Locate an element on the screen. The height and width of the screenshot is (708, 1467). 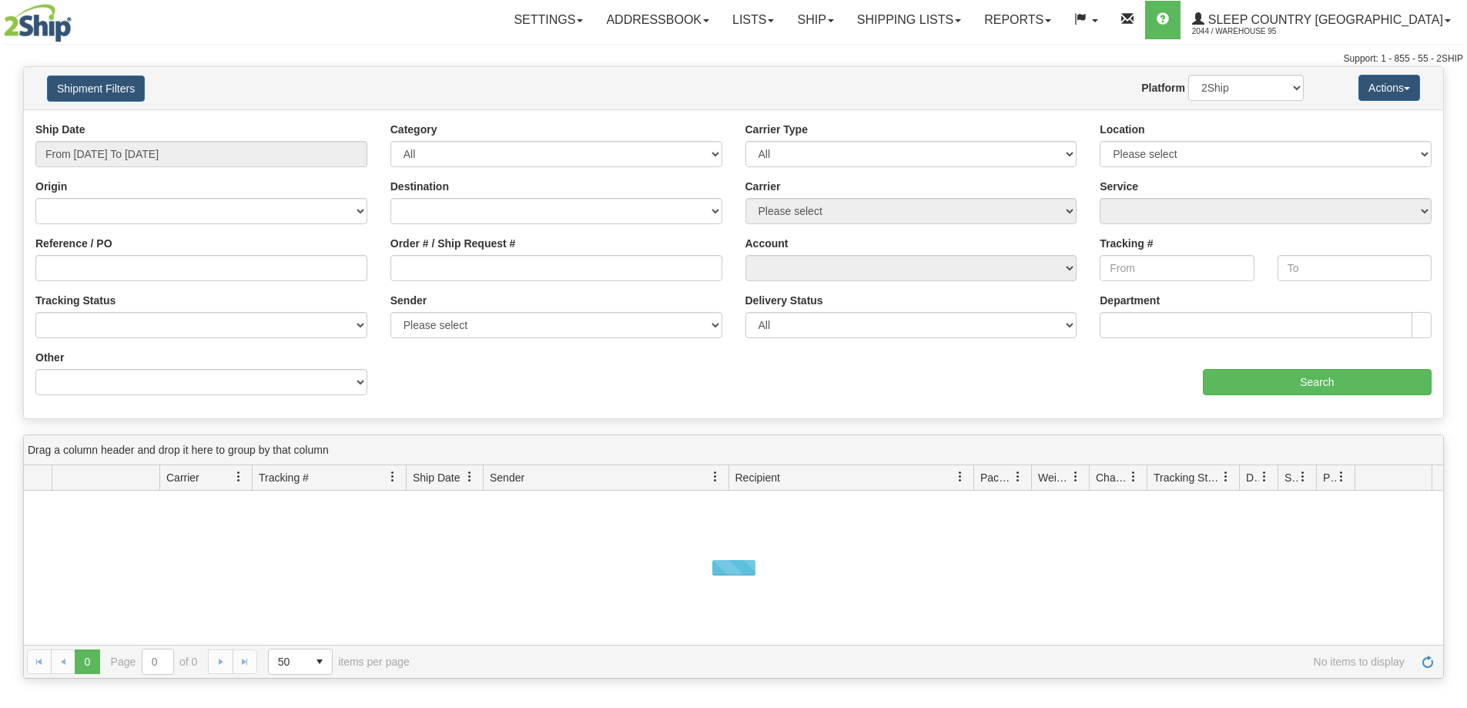
a: Charge filter column settings is located at coordinates (1133, 477).